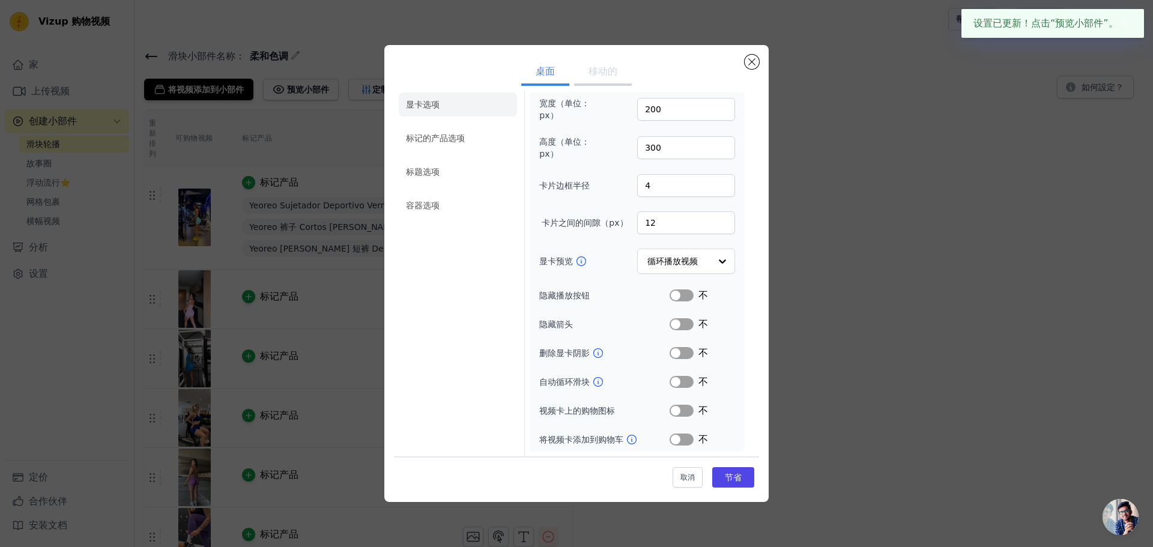 The width and height of the screenshot is (1153, 547). What do you see at coordinates (1124, 23) in the screenshot?
I see `button: 关闭` at bounding box center [1124, 23].